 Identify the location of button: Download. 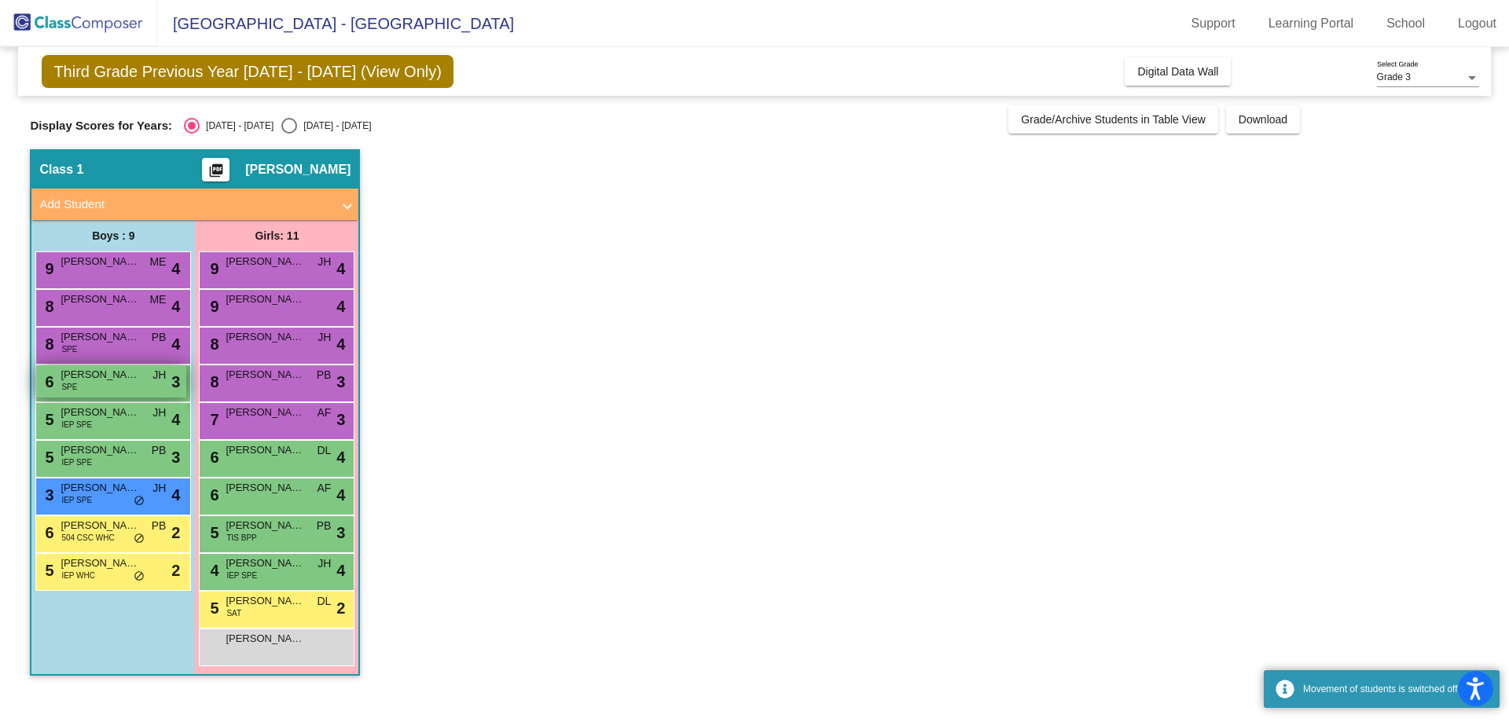
(1263, 119).